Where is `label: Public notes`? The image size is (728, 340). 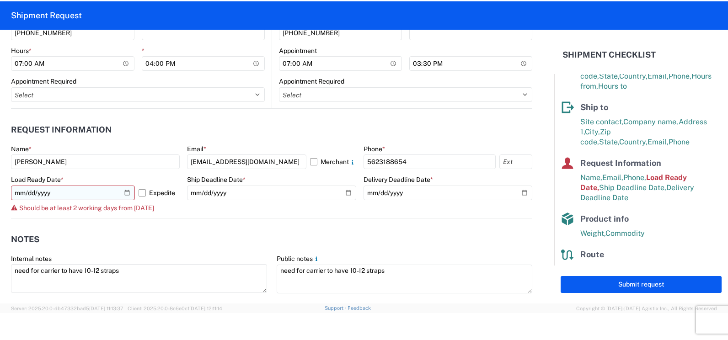 label: Public notes is located at coordinates (298, 259).